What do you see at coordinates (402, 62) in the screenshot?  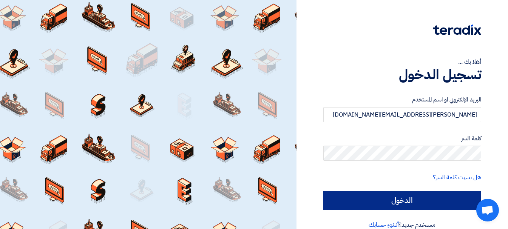 I see `div: أهلا بك ...` at bounding box center [402, 62].